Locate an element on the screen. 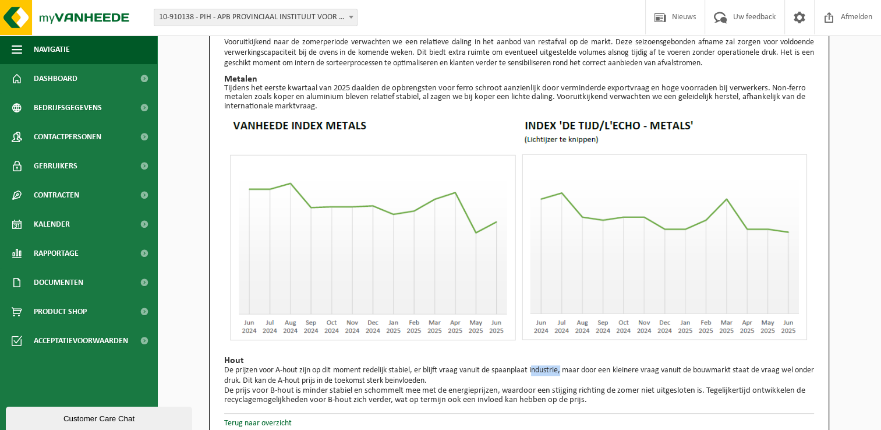  h2: Metalen is located at coordinates (519, 79).